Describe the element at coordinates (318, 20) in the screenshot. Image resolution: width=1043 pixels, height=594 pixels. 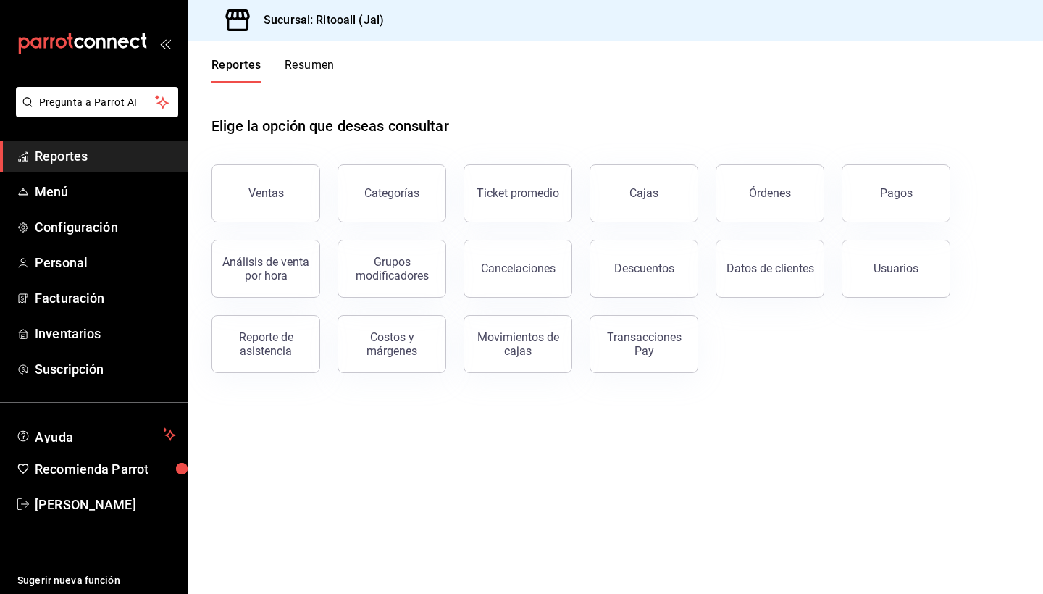
I see `h3: Sucursal: Ritooall (Jal)` at that location.